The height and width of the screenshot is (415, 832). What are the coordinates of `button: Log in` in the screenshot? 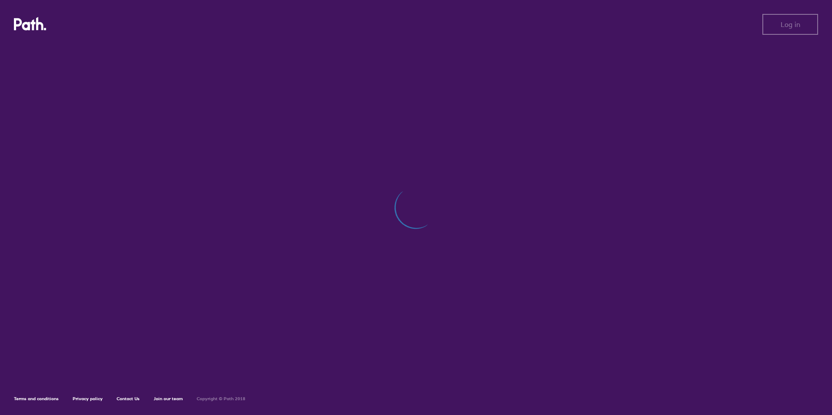 It's located at (790, 24).